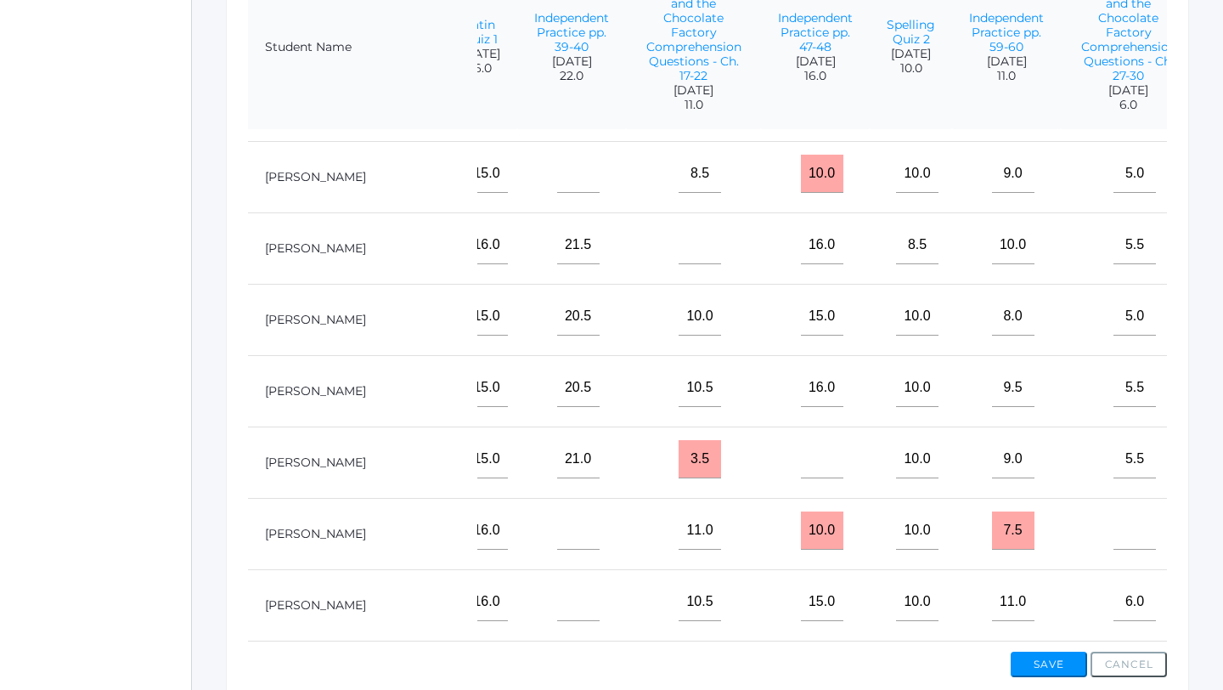 This screenshot has height=690, width=1223. Describe the element at coordinates (1129, 664) in the screenshot. I see `button: Cancel` at that location.